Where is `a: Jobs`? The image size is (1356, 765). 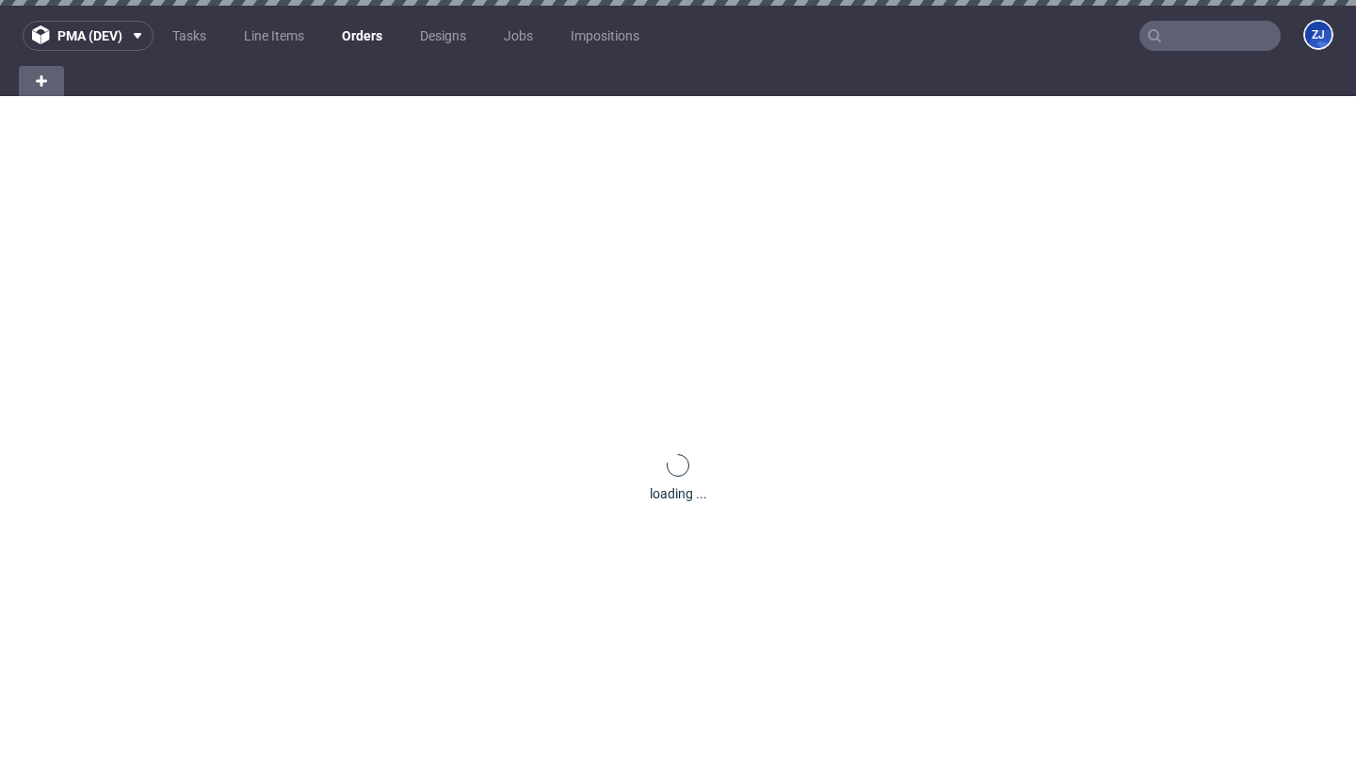 a: Jobs is located at coordinates (518, 36).